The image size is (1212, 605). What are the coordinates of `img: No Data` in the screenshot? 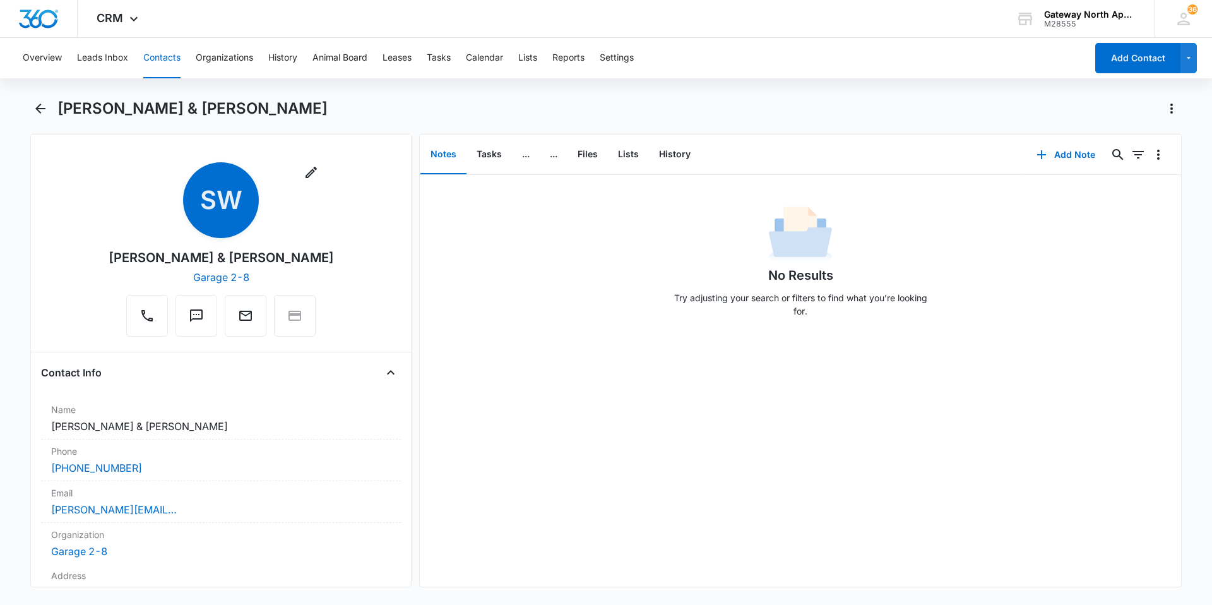 It's located at (800, 234).